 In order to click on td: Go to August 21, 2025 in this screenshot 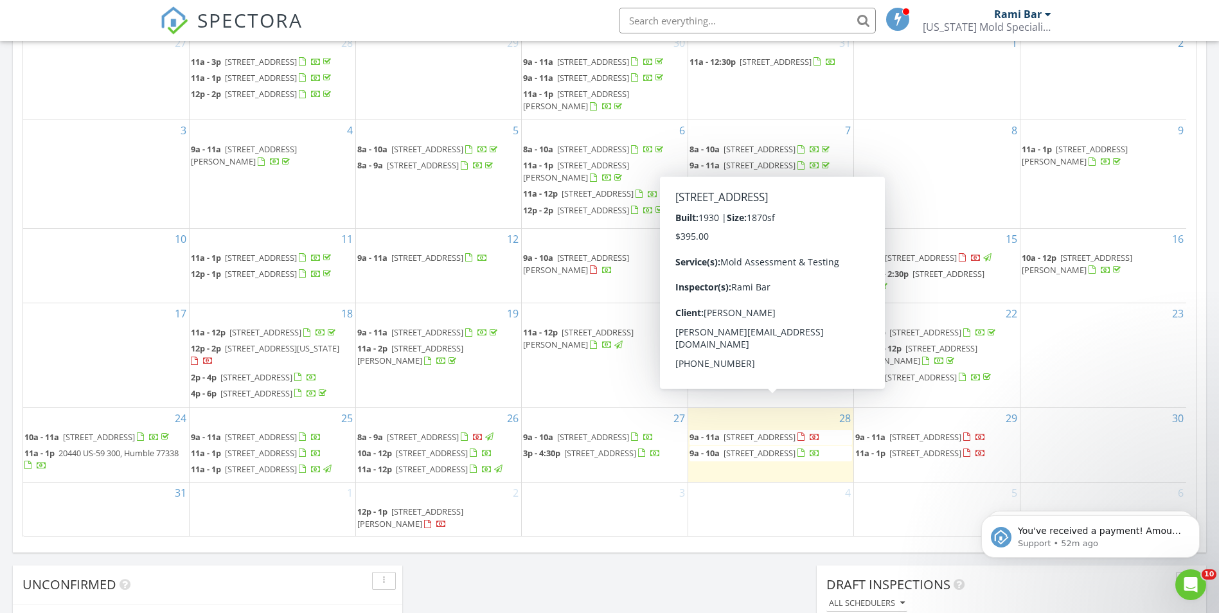, I will do `click(770, 355)`.